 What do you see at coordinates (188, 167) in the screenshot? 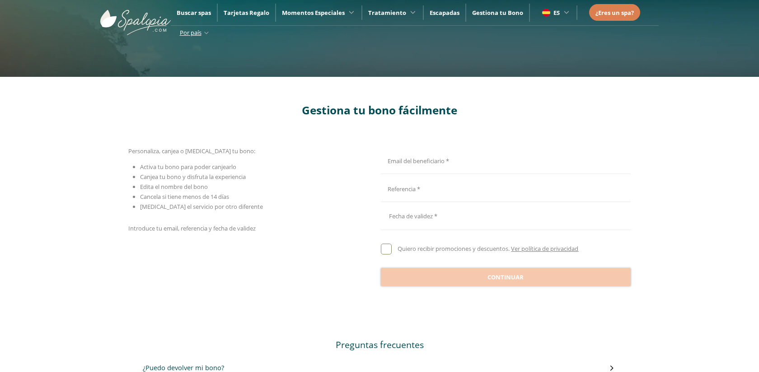
I see `span: Activa tu bono para poder canjearlo` at bounding box center [188, 167].